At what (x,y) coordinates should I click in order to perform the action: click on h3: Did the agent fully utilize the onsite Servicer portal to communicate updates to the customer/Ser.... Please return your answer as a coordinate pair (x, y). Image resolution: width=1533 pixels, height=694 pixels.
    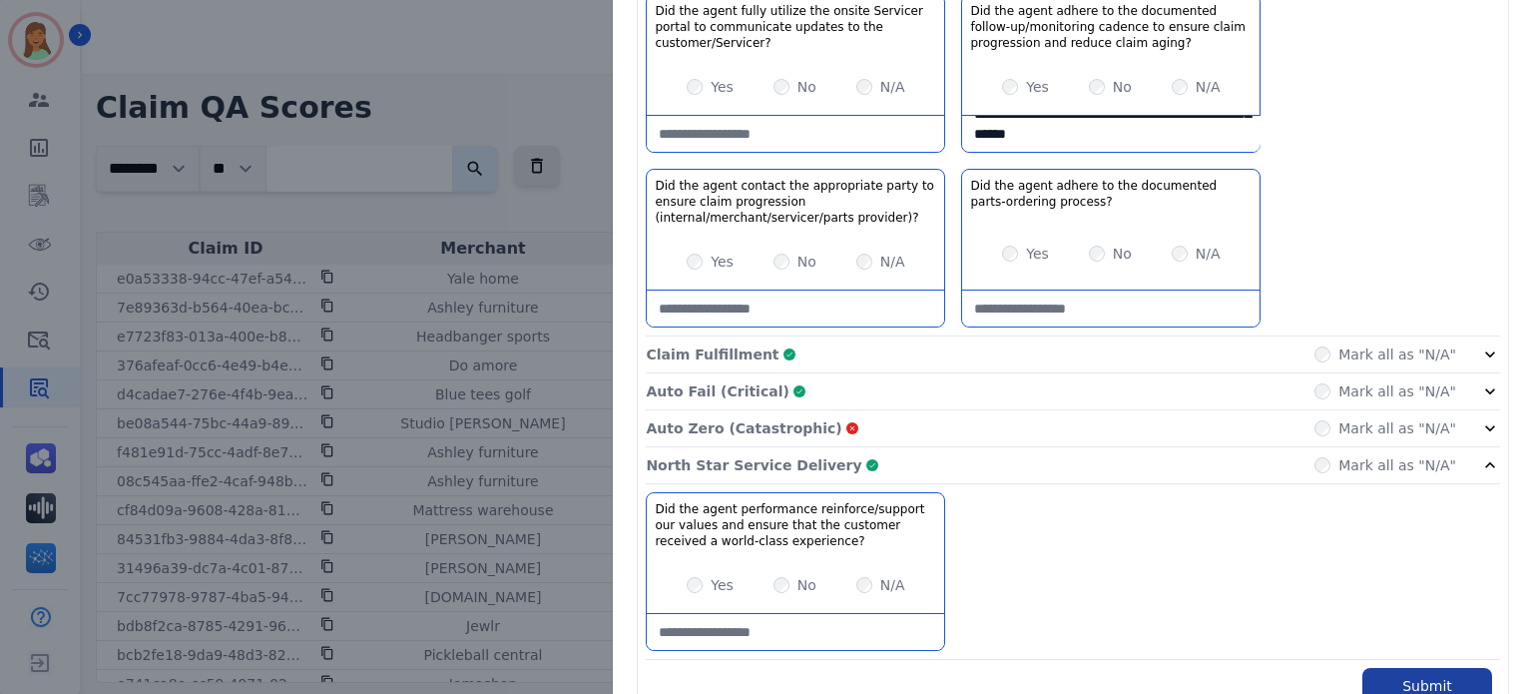
    Looking at the image, I should click on (796, 27).